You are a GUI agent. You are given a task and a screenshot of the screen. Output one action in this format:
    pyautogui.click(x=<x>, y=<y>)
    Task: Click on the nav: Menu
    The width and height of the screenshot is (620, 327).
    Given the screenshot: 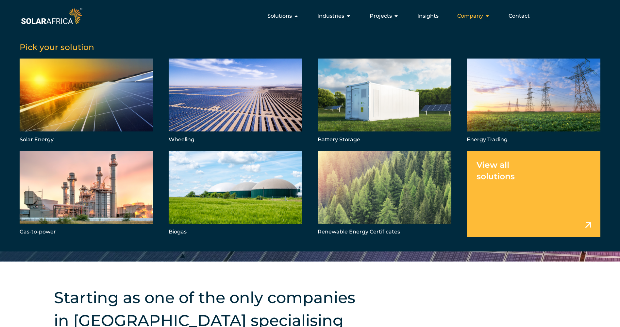 What is the action you would take?
    pyautogui.click(x=309, y=16)
    